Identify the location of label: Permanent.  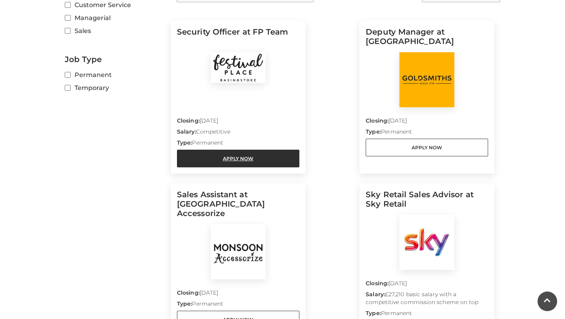
(115, 75).